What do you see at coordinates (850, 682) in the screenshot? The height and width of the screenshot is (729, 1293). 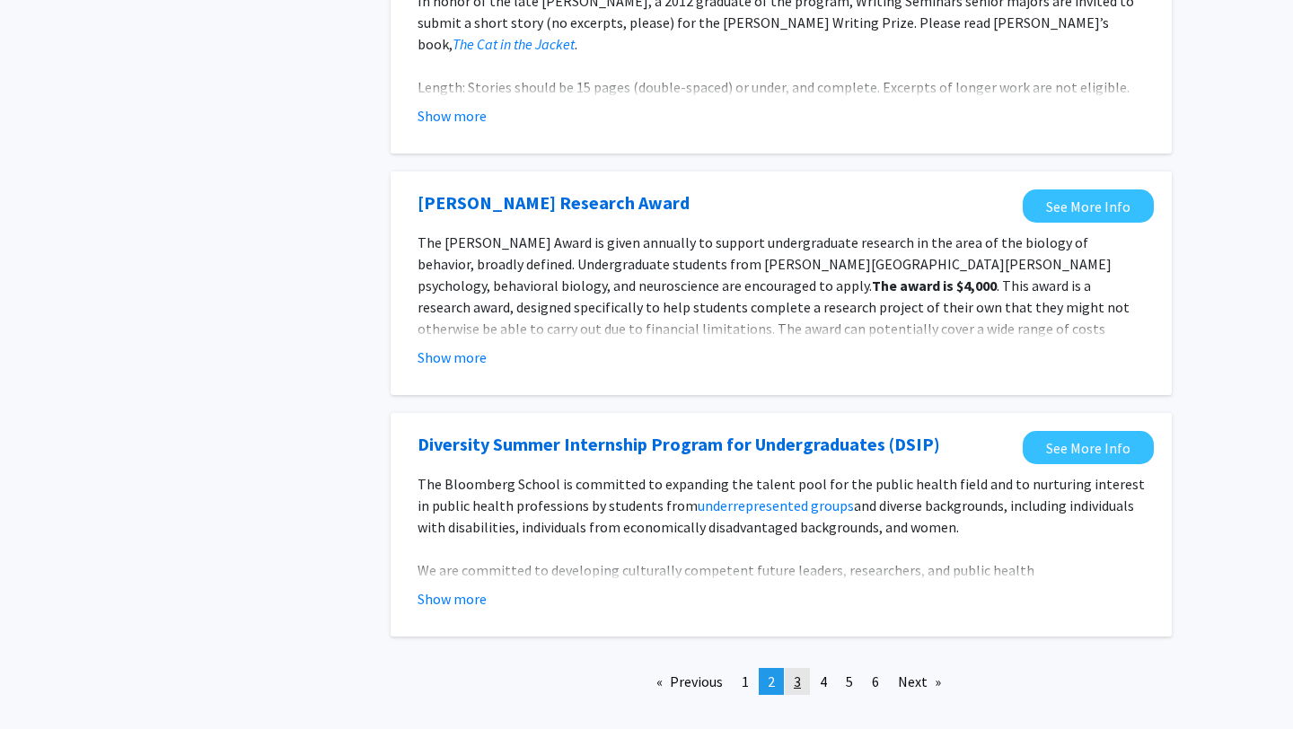 I see `span: 5` at bounding box center [850, 682].